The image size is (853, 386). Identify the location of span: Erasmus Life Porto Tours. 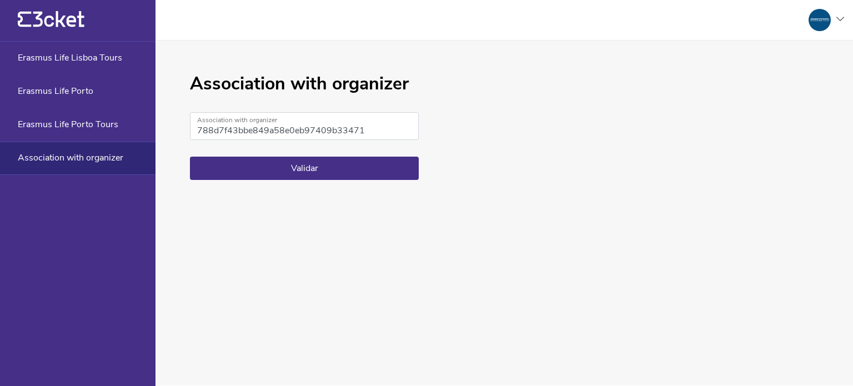
(68, 124).